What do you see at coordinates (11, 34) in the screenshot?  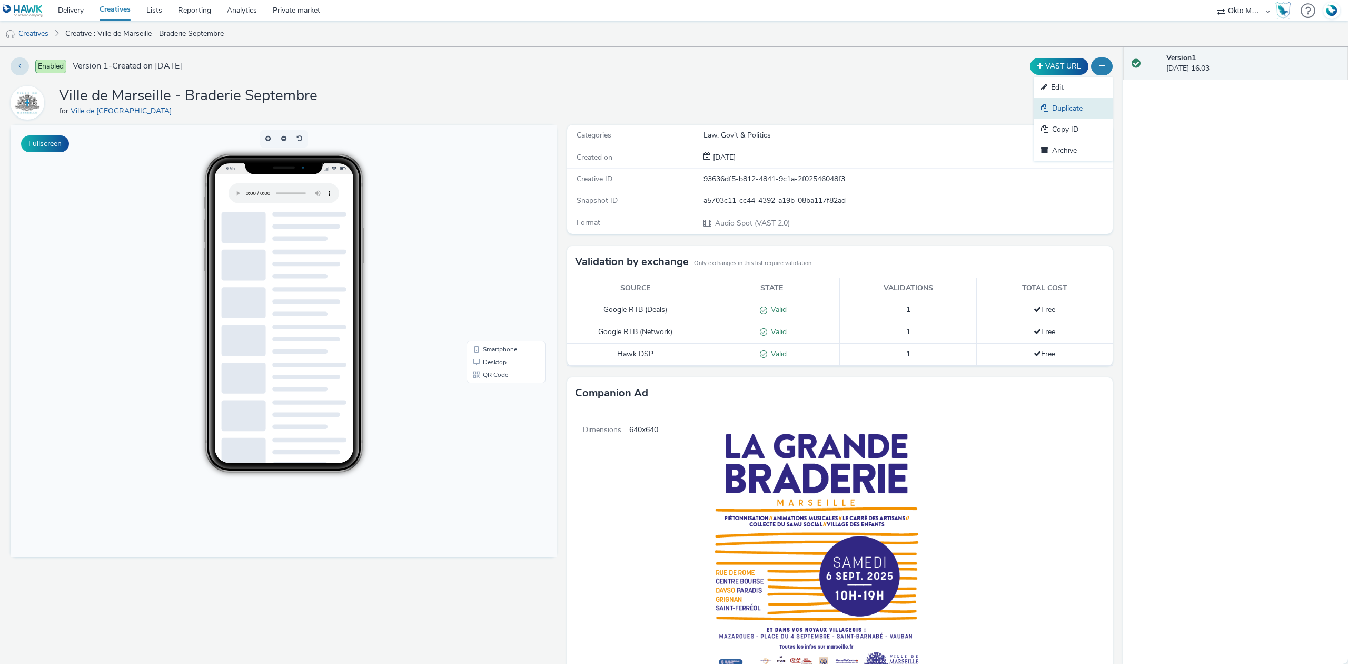 I see `img: audio` at bounding box center [11, 34].